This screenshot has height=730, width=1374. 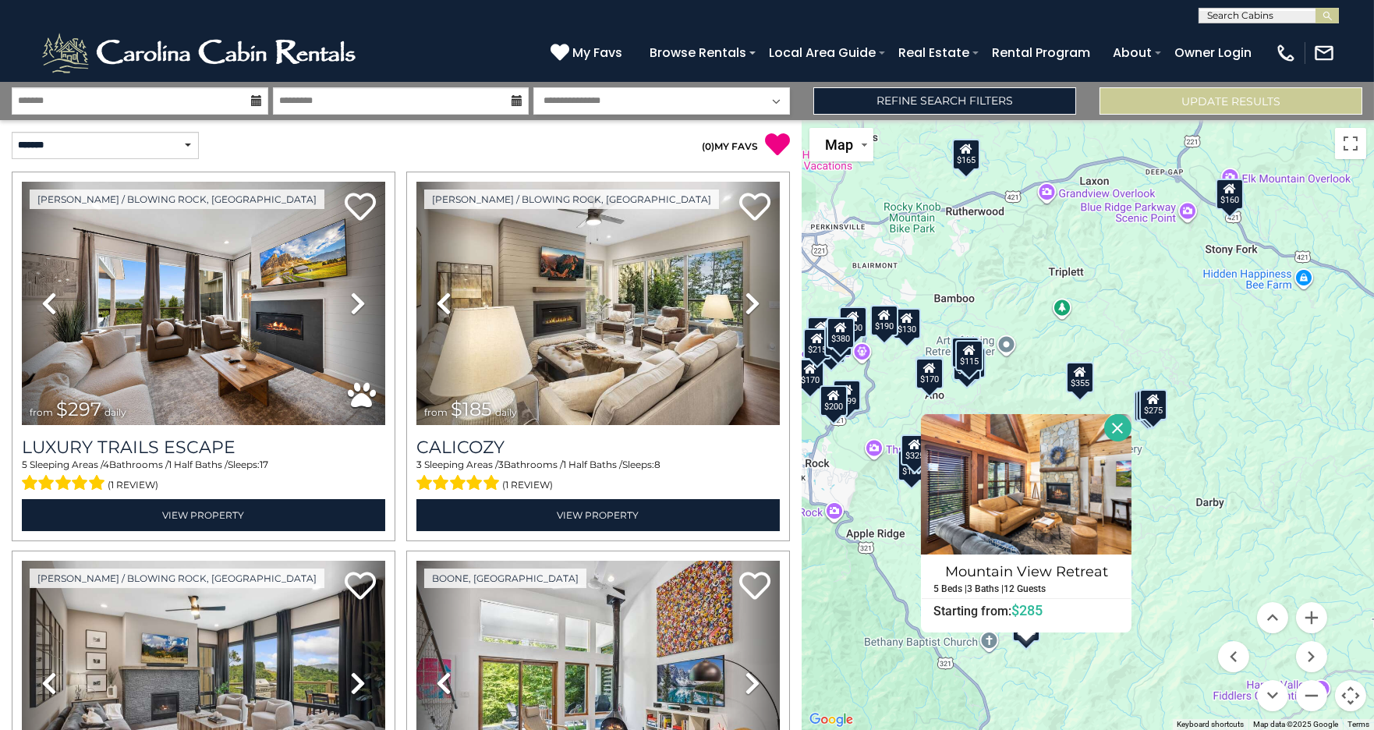 What do you see at coordinates (839, 144) in the screenshot?
I see `span: Map` at bounding box center [839, 144].